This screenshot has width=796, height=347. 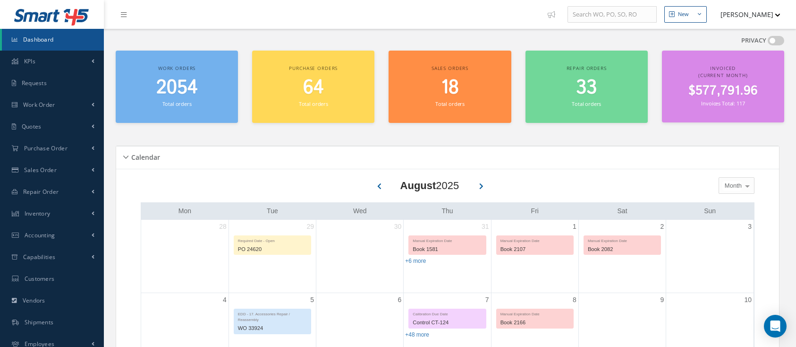 What do you see at coordinates (177, 87) in the screenshot?
I see `span: 2054` at bounding box center [177, 87].